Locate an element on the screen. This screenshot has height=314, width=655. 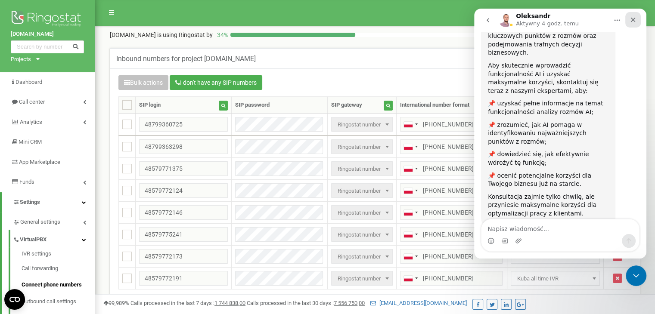
img: Ringostat logo is located at coordinates (47, 19).